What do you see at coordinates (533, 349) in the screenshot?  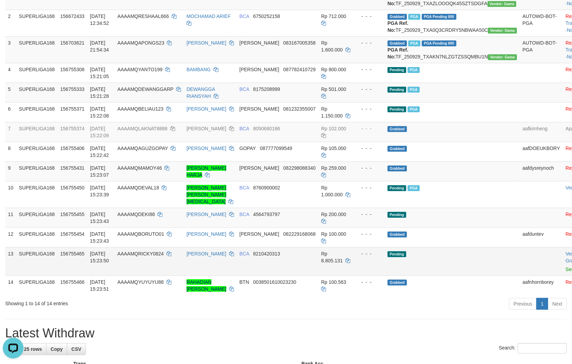 I see `label: Search:` at bounding box center [533, 349].